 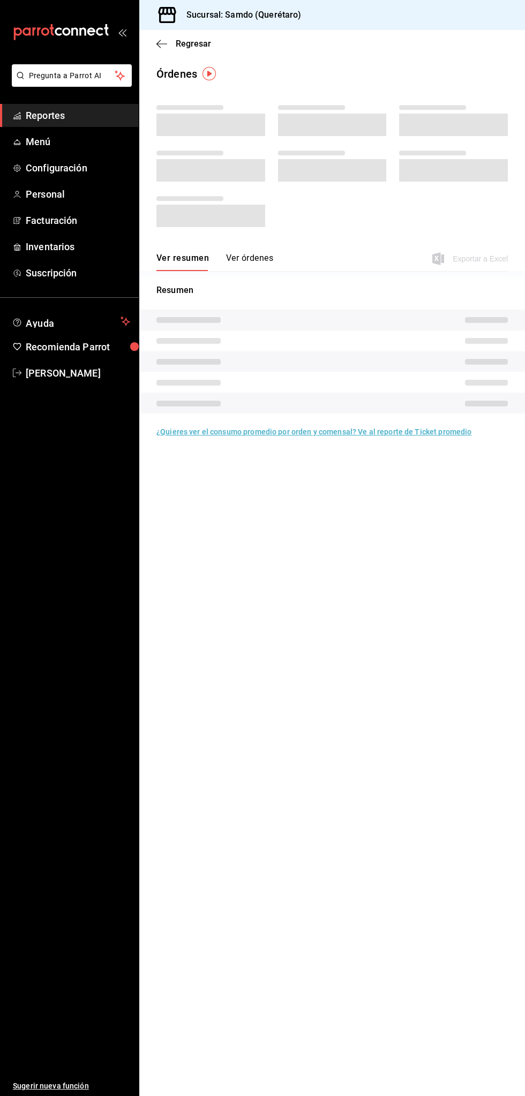 What do you see at coordinates (122, 32) in the screenshot?
I see `button: open_drawer_menu` at bounding box center [122, 32].